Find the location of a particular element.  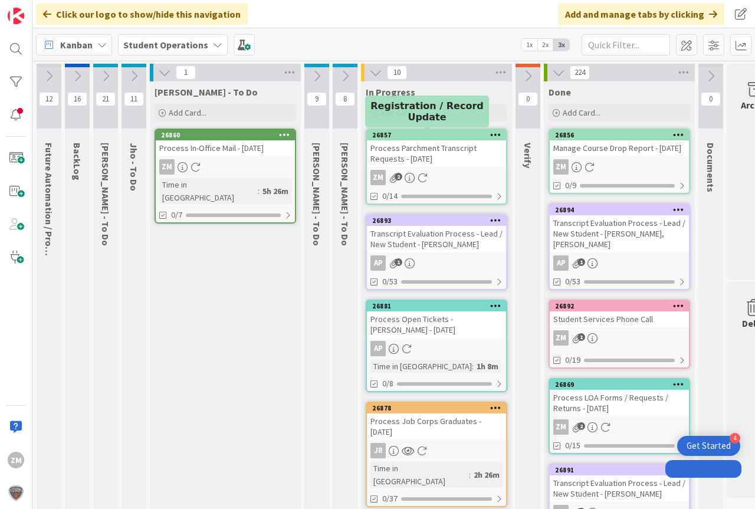

span: Kanban is located at coordinates (76, 45).